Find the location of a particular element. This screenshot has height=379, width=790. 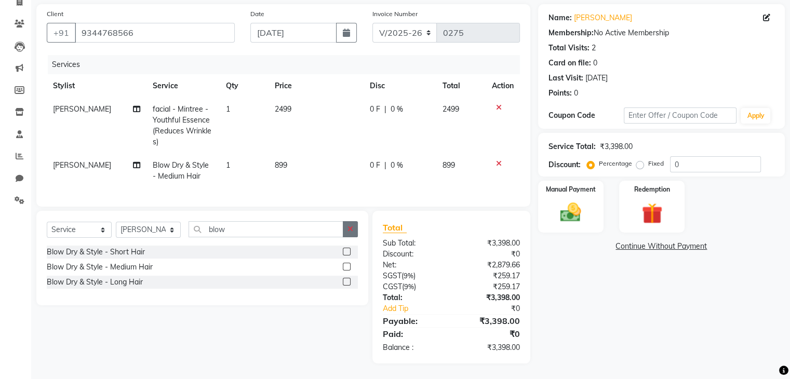

div: No Active Membership is located at coordinates (661, 33).